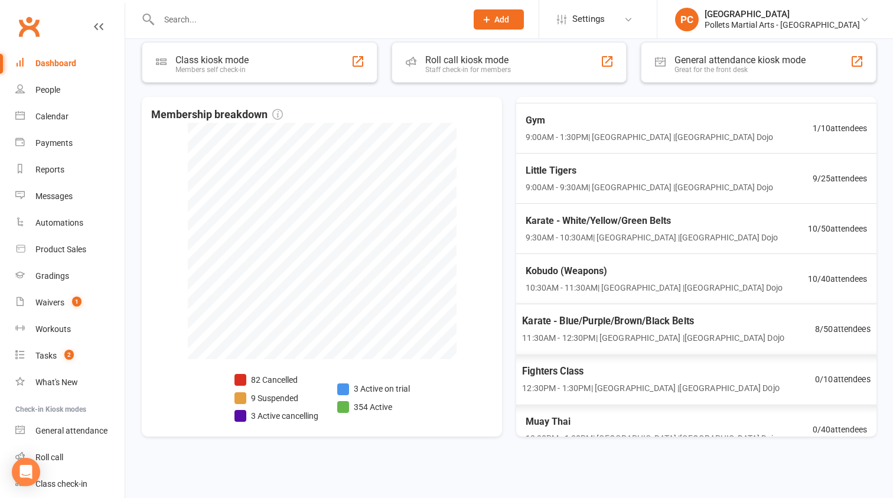 The height and width of the screenshot is (498, 893). I want to click on a: Class kiosk mode, so click(70, 484).